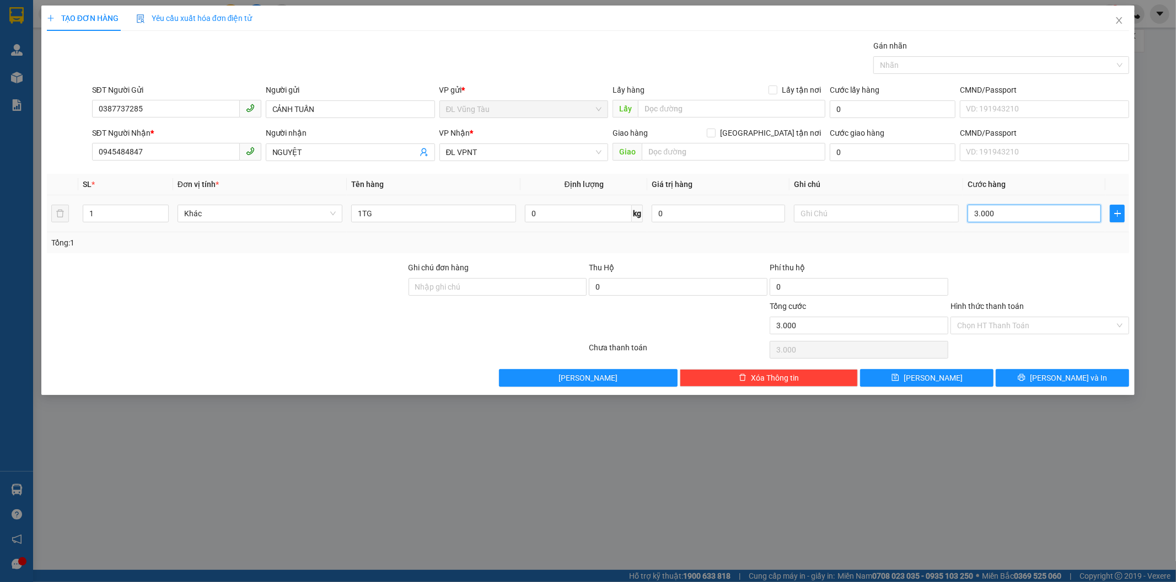 Image resolution: width=1176 pixels, height=582 pixels. What do you see at coordinates (638, 213) in the screenshot?
I see `span: kg` at bounding box center [638, 213].